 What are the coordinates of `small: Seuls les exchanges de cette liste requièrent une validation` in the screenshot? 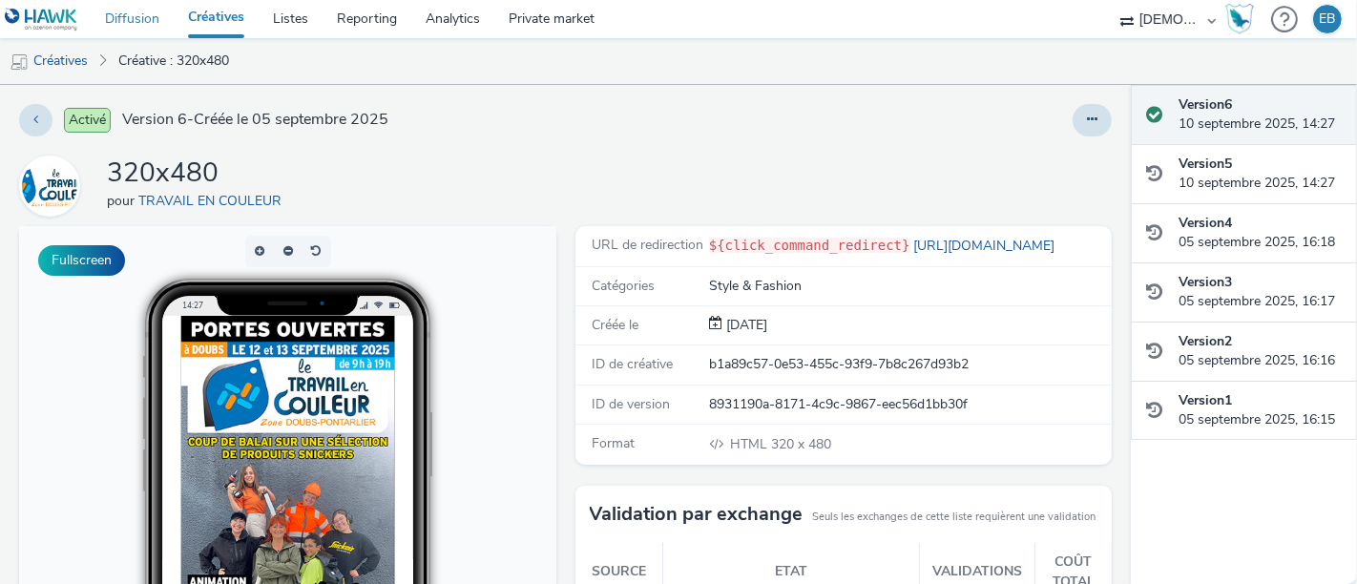 It's located at (955, 517).